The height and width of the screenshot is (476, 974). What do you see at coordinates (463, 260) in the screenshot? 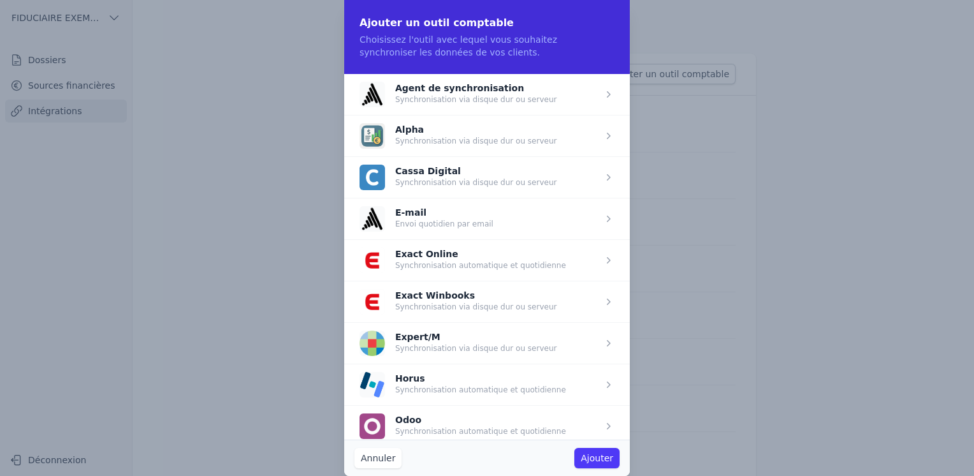
I see `button: Exact Online Synchronisation automatique et quotidienne` at bounding box center [463, 260].